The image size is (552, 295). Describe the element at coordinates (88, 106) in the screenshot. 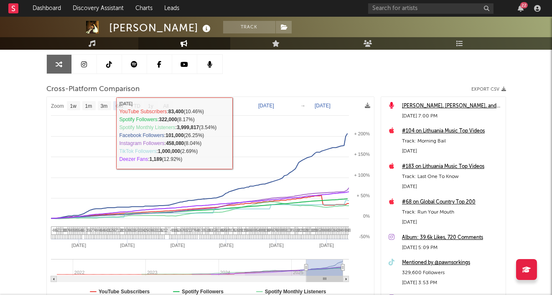

I see `text: 1m` at that location.